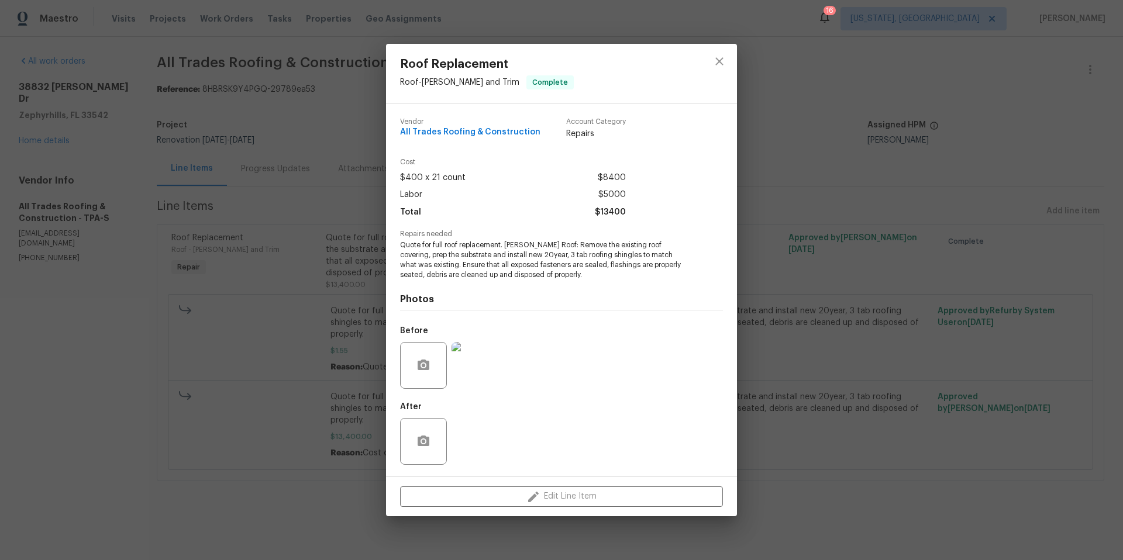 The image size is (1123, 560). What do you see at coordinates (612, 178) in the screenshot?
I see `span: $8400` at bounding box center [612, 178].